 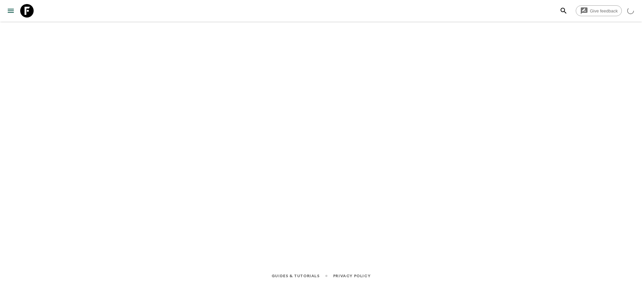 I want to click on a: Guides & Tutorials, so click(x=296, y=276).